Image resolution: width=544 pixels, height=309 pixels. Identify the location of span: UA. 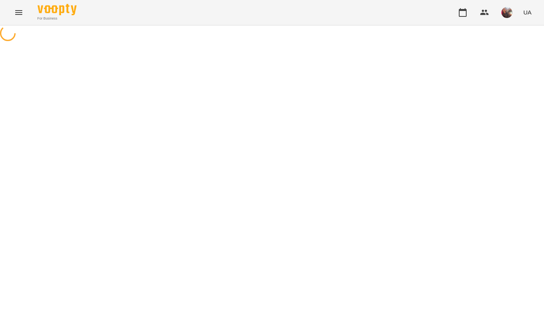
(527, 12).